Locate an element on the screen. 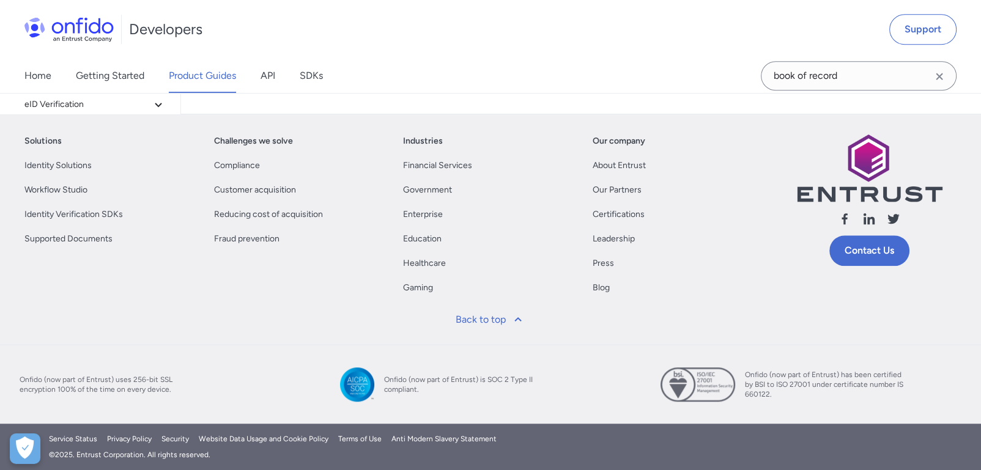  a: Education is located at coordinates (422, 239).